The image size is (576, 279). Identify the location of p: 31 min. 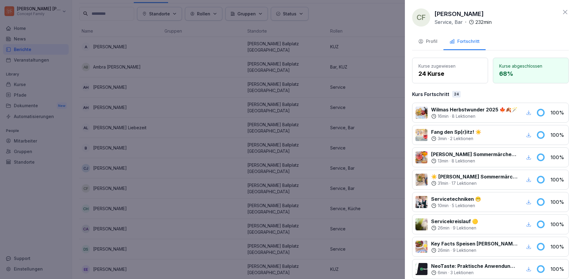
(443, 183).